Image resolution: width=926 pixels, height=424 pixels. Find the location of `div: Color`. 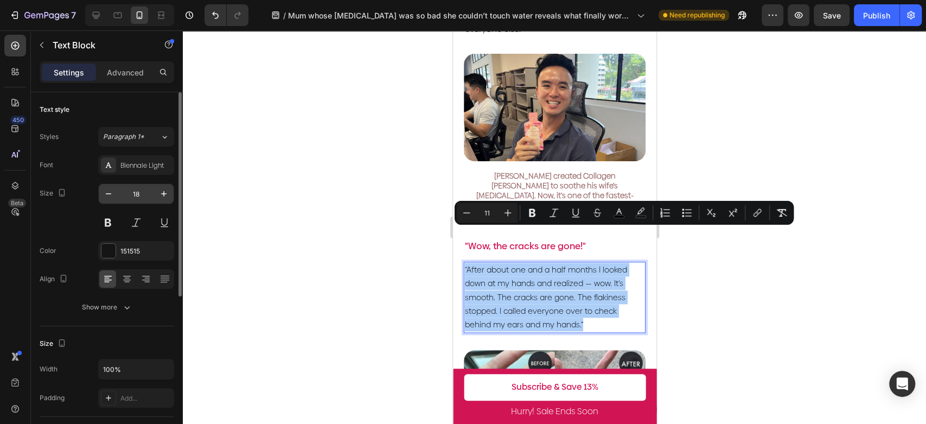

div: Color is located at coordinates (48, 251).